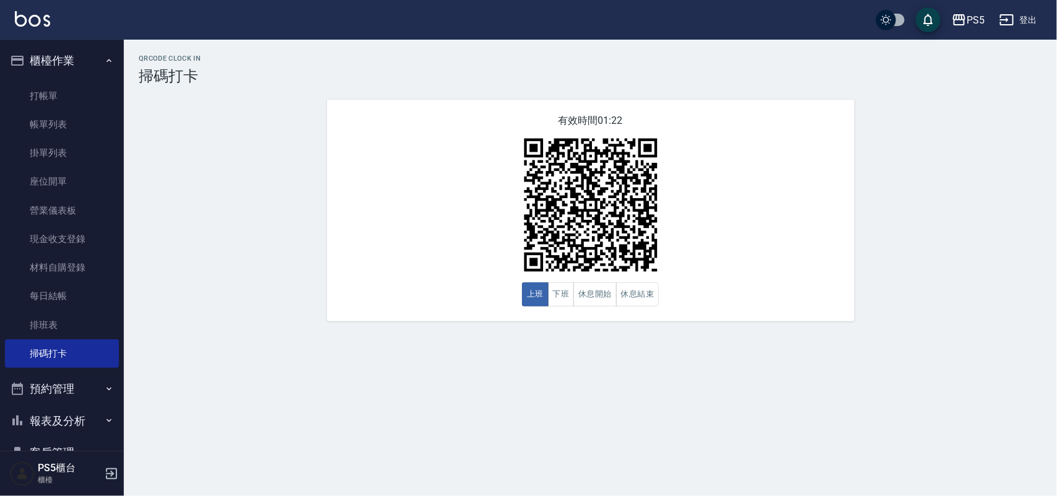 This screenshot has height=496, width=1057. I want to click on img: Person, so click(22, 474).